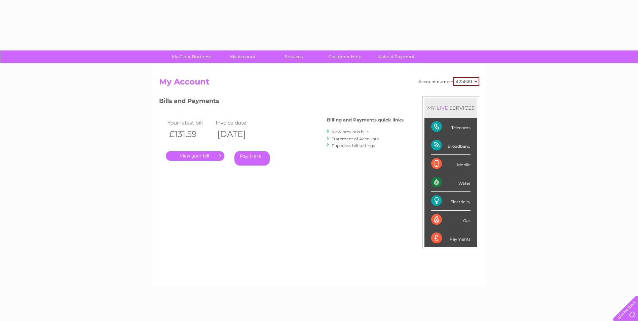  Describe the element at coordinates (450, 201) in the screenshot. I see `div: Electricity` at that location.